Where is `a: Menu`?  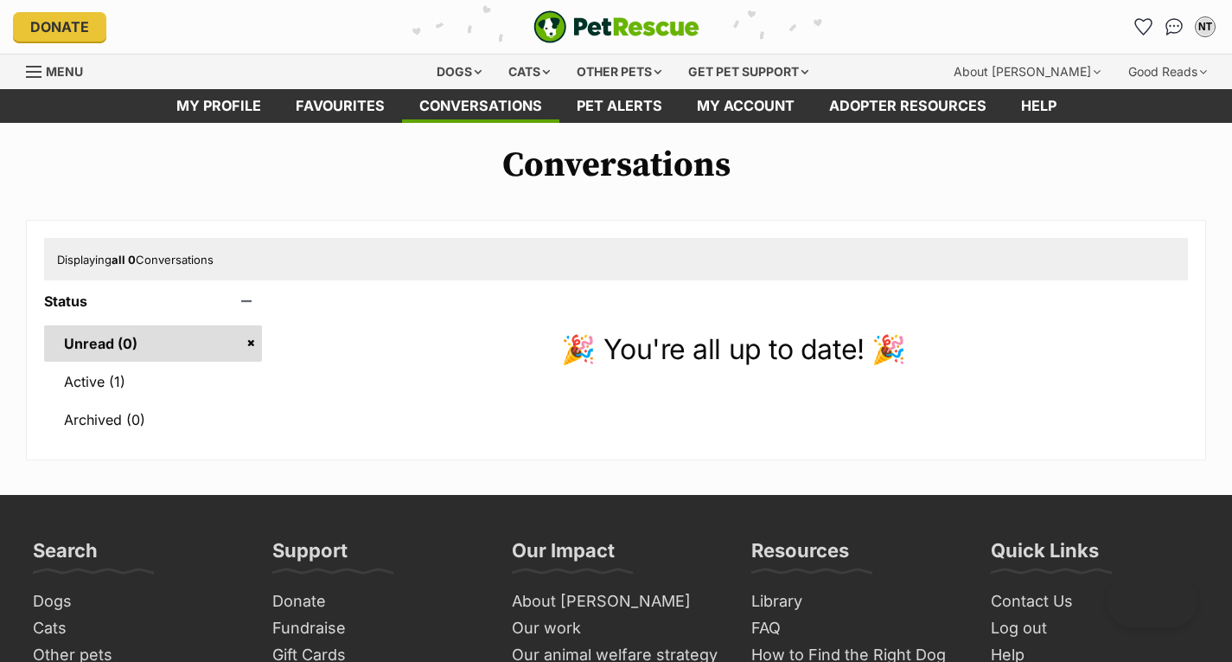 a: Menu is located at coordinates (61, 70).